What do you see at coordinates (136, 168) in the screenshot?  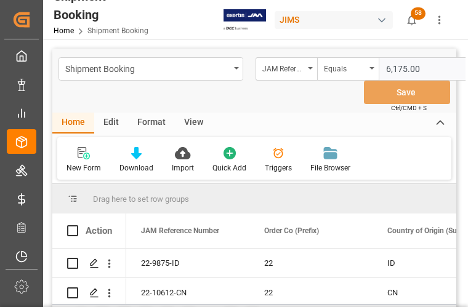 I see `div: Download` at bounding box center [136, 168].